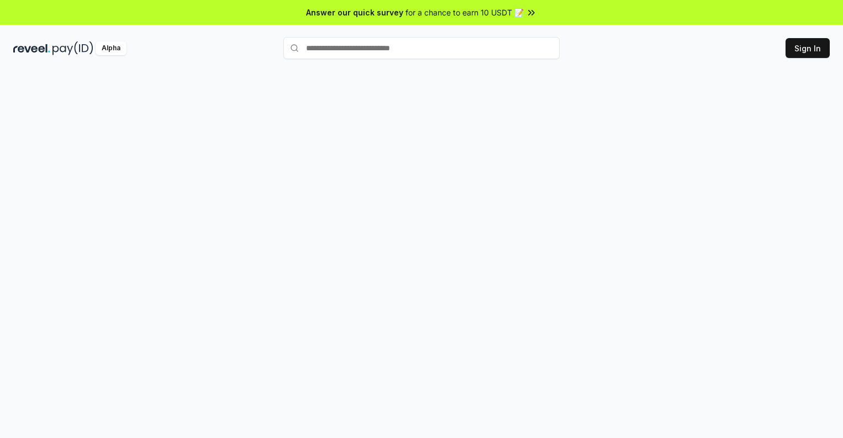 This screenshot has height=438, width=843. I want to click on span: Answer our quick survey, so click(355, 12).